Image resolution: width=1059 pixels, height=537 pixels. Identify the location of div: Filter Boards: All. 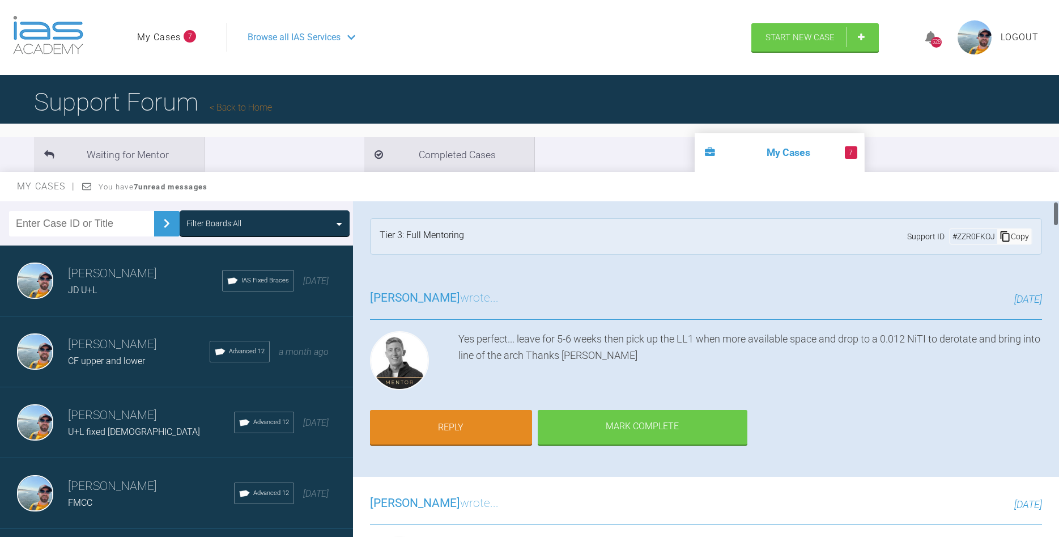
(214, 223).